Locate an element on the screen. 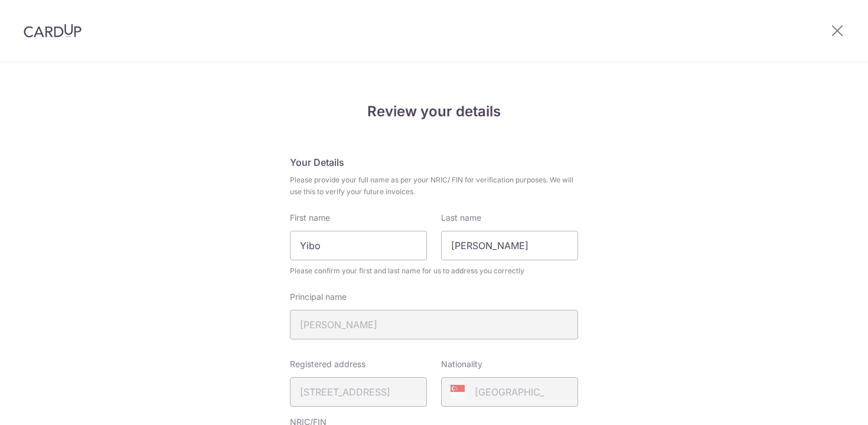 This screenshot has height=425, width=868. label: Principal name is located at coordinates (318, 297).